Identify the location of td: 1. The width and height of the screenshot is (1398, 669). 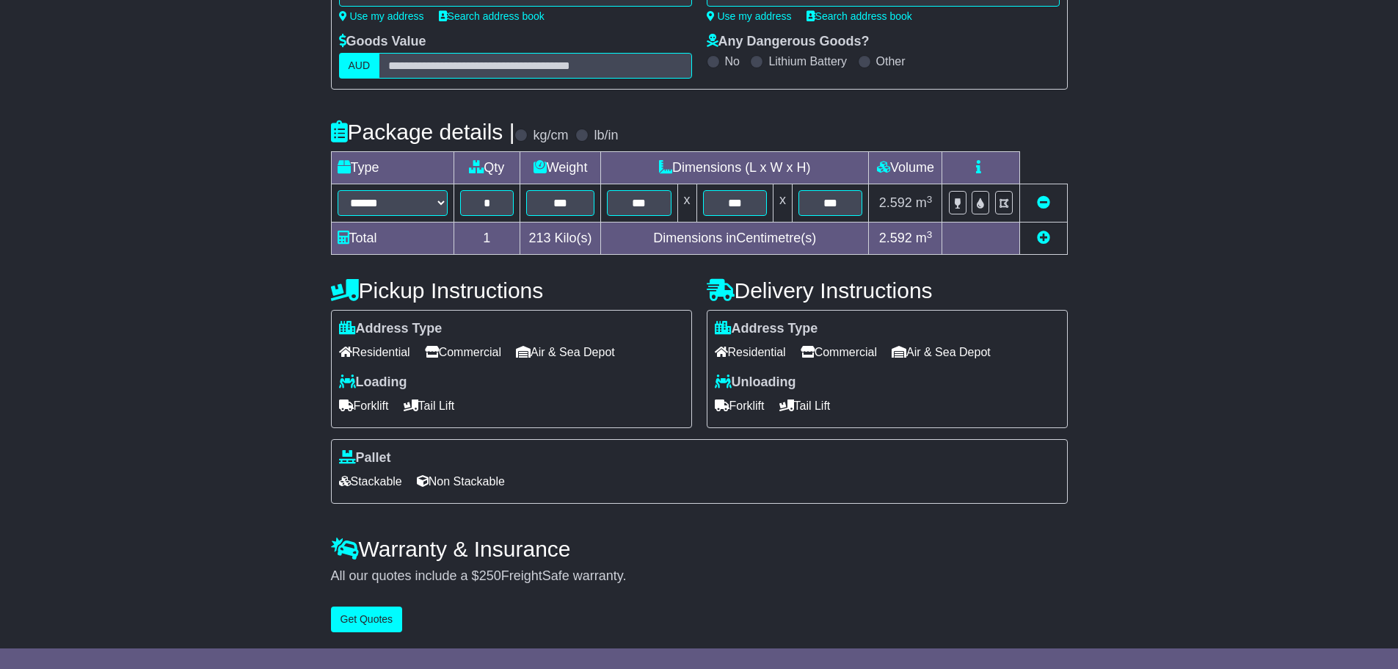
(487, 239).